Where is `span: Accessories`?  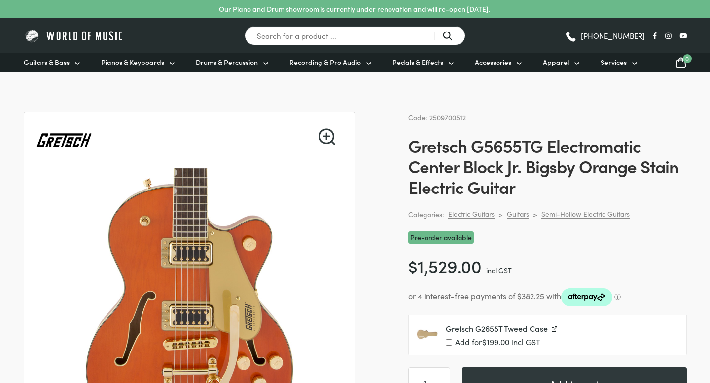 span: Accessories is located at coordinates (493, 62).